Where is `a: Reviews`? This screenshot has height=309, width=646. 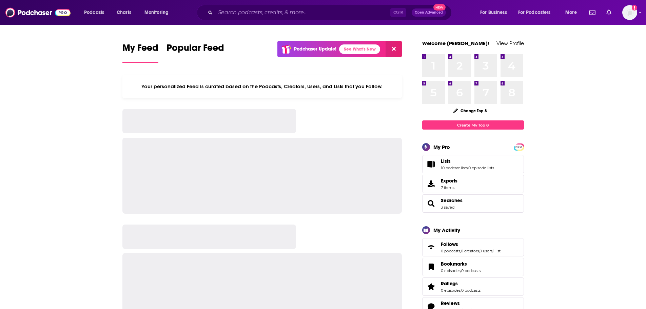 a: Reviews is located at coordinates (460, 303).